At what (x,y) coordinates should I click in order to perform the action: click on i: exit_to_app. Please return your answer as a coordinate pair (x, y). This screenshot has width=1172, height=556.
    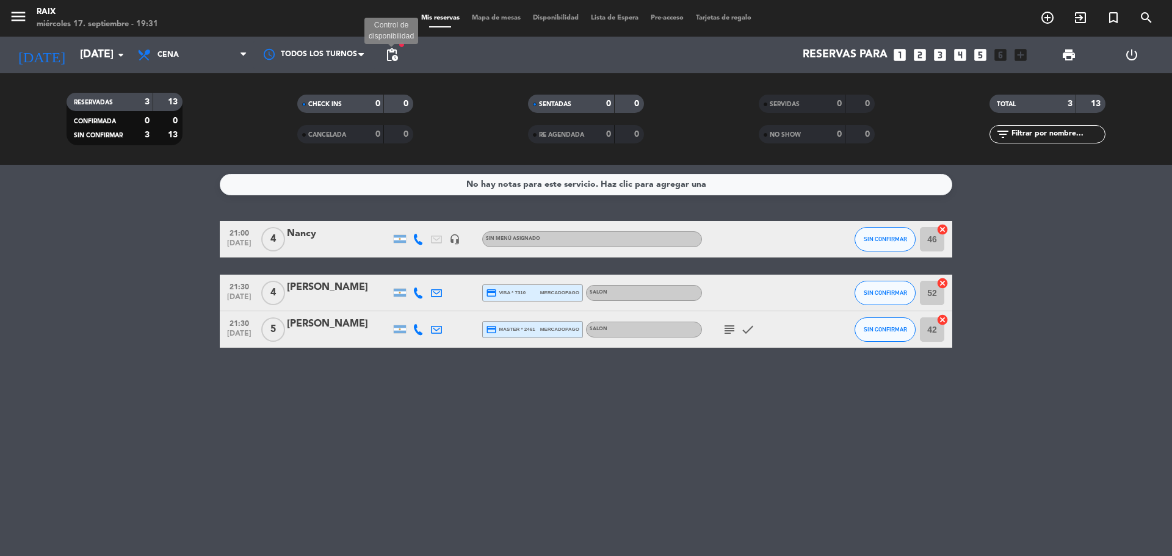
    Looking at the image, I should click on (1080, 18).